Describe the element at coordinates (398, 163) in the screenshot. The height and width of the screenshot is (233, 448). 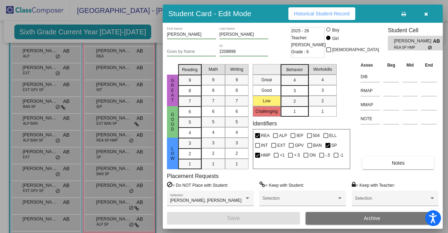
I see `button: Notes` at that location.